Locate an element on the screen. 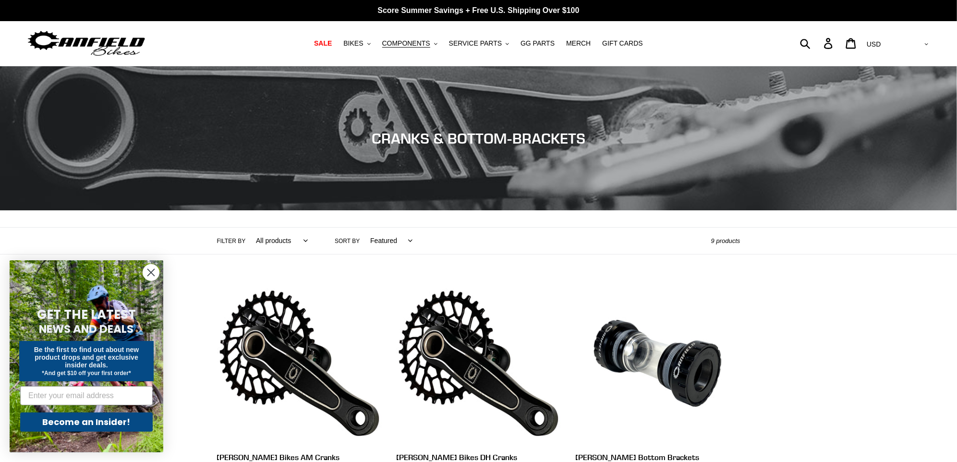 The image size is (957, 462). label: Filter by is located at coordinates (231, 241).